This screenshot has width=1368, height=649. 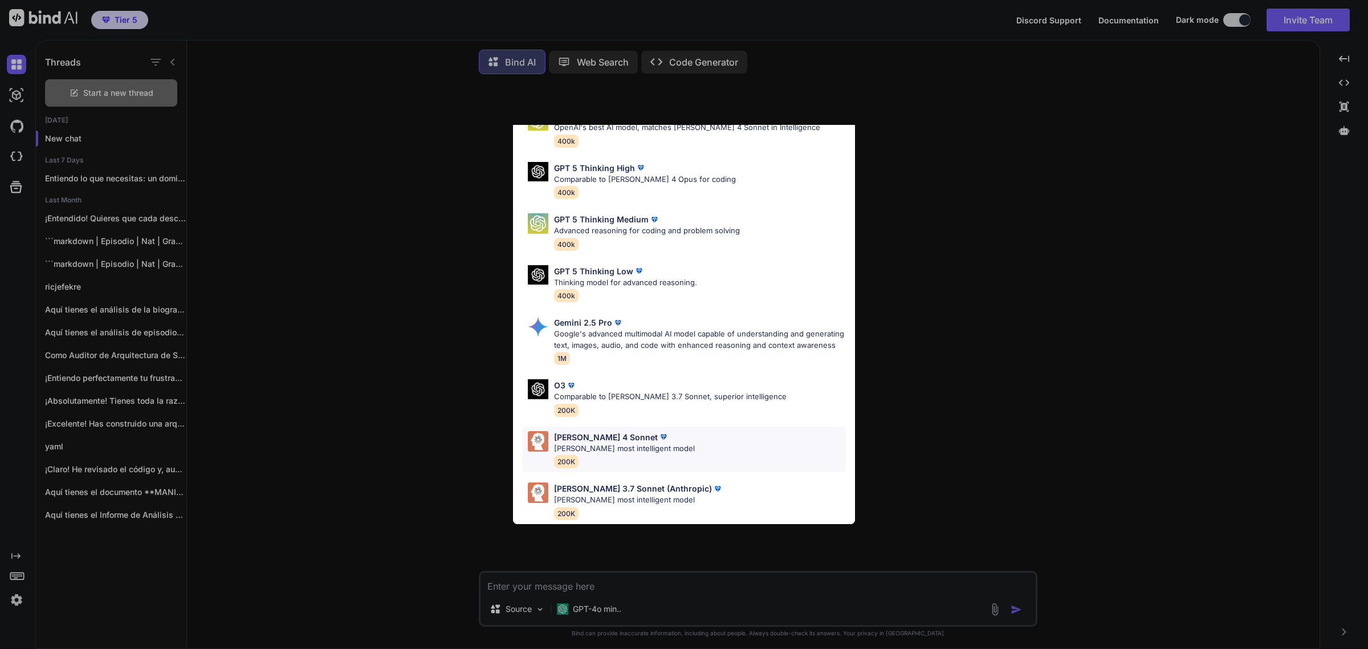 What do you see at coordinates (594, 168) in the screenshot?
I see `p: GPT 5 Thinking High` at bounding box center [594, 168].